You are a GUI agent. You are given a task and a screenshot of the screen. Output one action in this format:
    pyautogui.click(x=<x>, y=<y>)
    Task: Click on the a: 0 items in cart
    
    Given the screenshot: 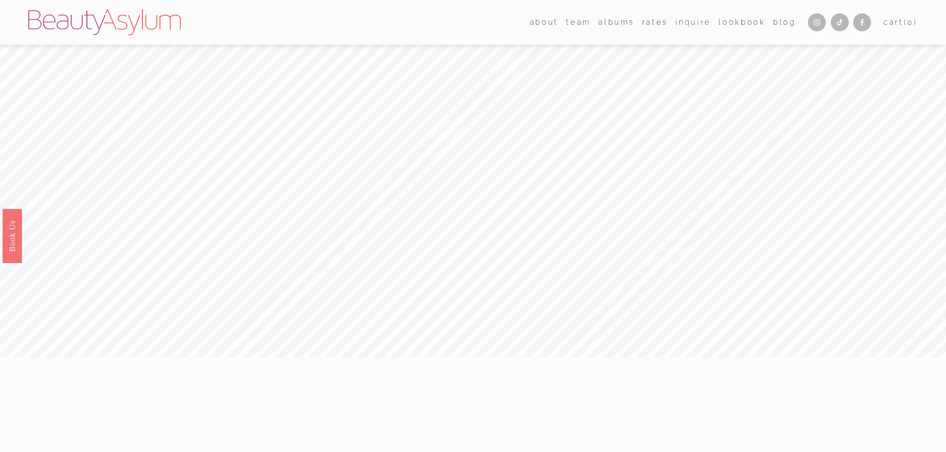 What is the action you would take?
    pyautogui.click(x=900, y=22)
    